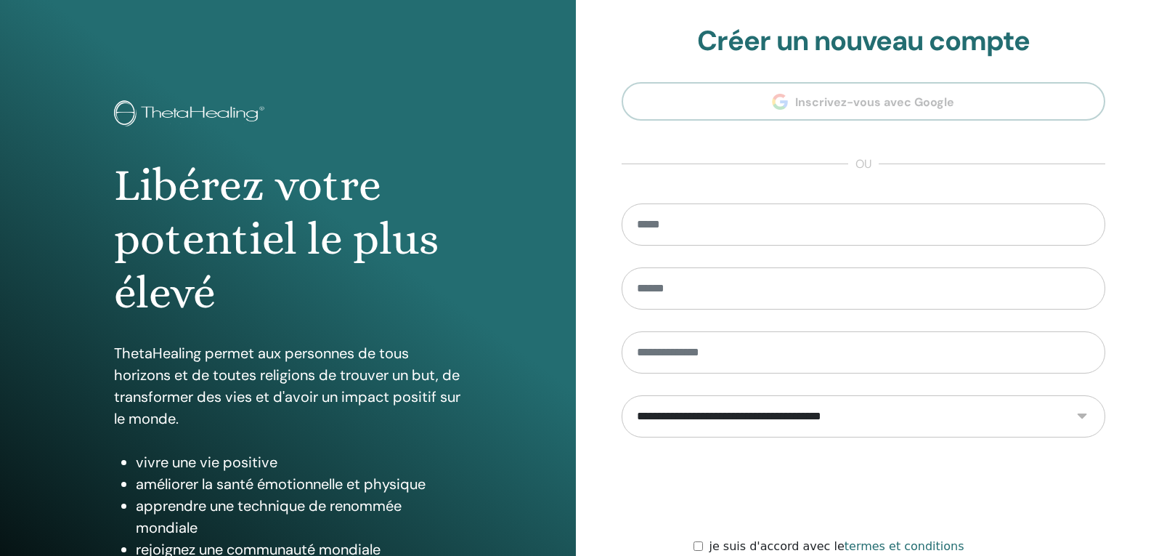 This screenshot has height=556, width=1151. I want to click on label: je suis d'accord avec le, so click(836, 546).